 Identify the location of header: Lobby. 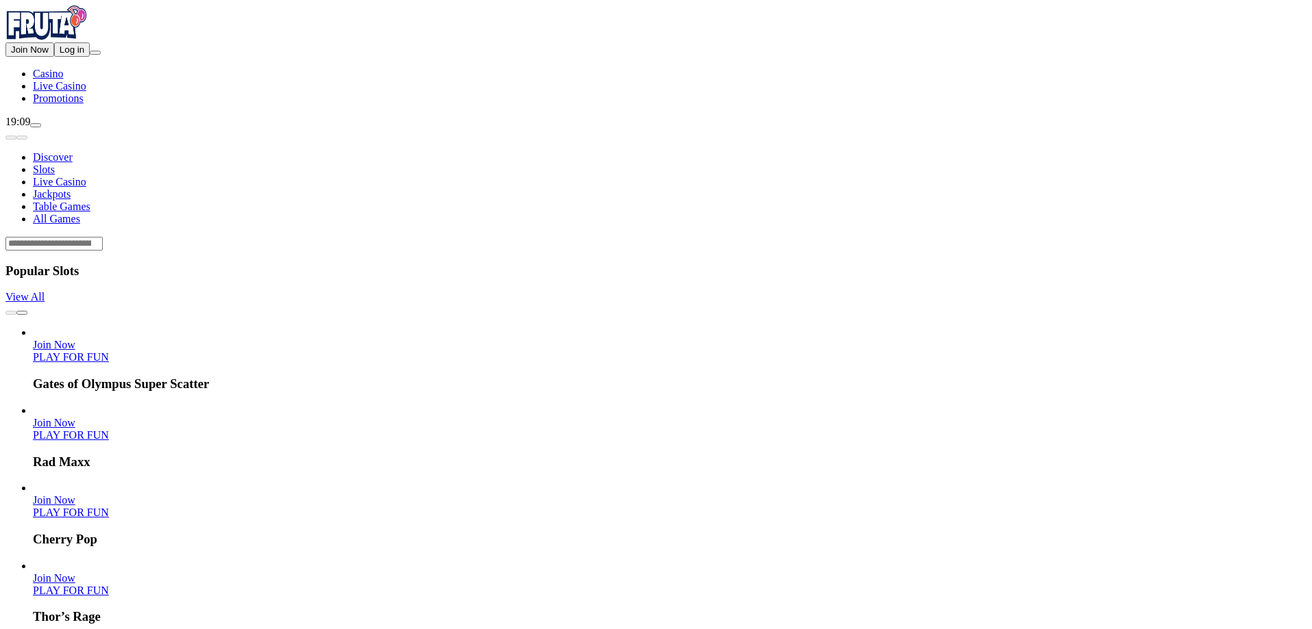
(656, 189).